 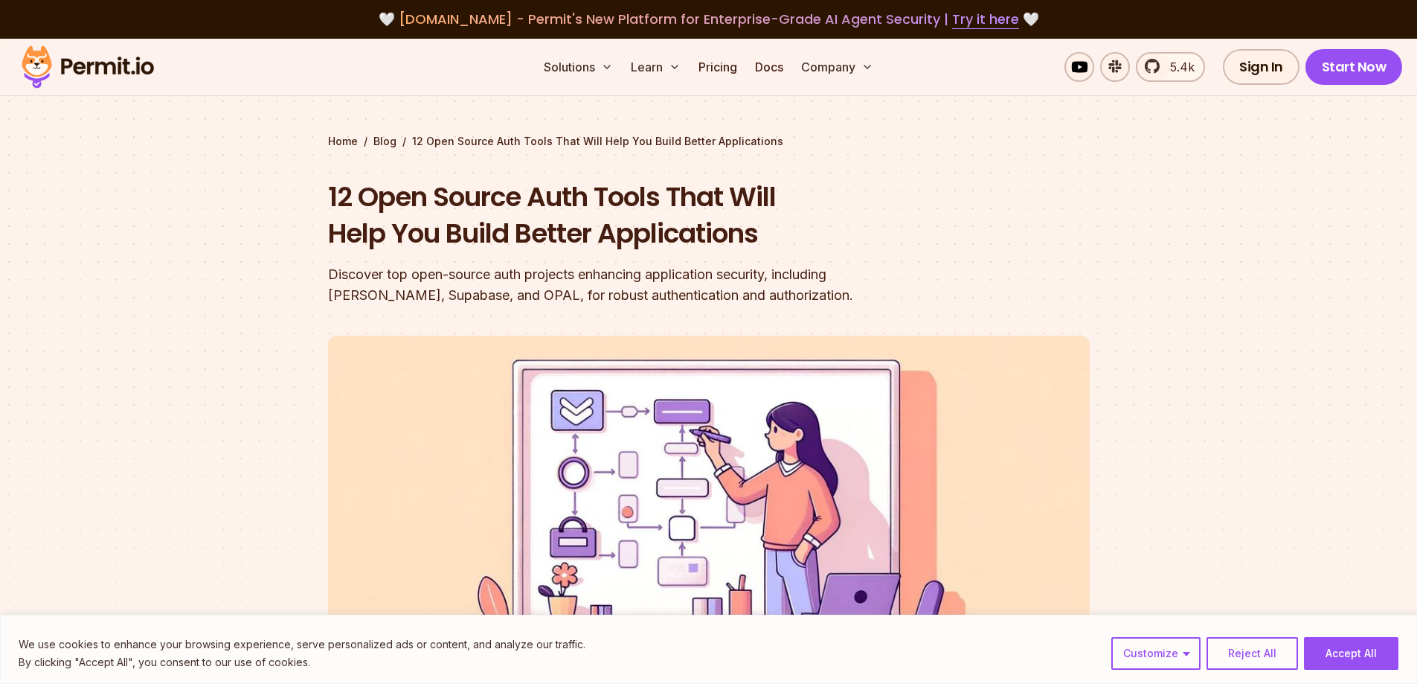 I want to click on a: Sign In, so click(x=1261, y=67).